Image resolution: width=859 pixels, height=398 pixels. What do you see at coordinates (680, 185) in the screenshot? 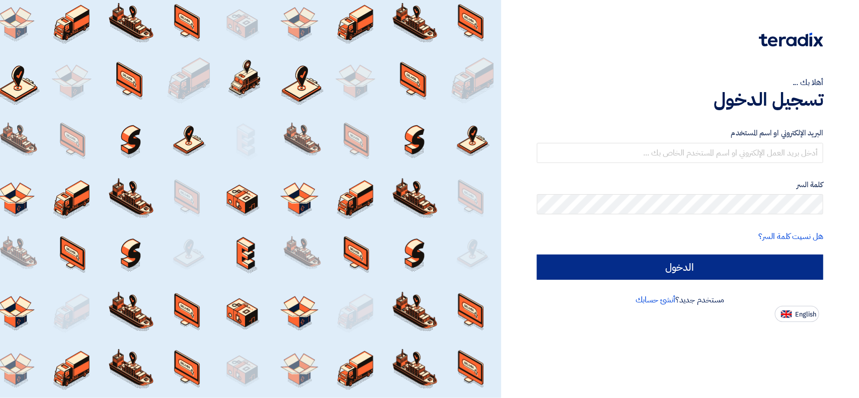
I see `label: كلمة السر` at bounding box center [680, 185].